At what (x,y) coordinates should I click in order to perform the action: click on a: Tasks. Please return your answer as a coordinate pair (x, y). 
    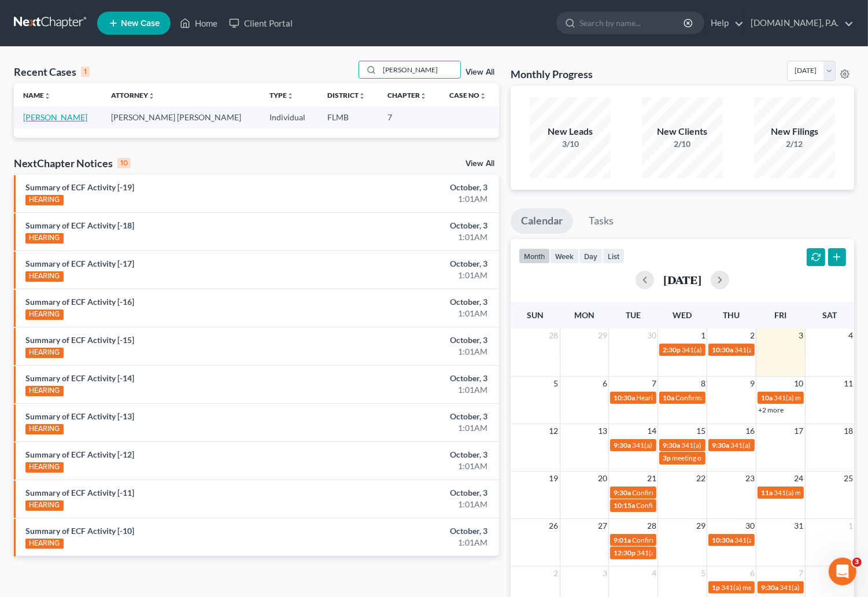
    Looking at the image, I should click on (601, 221).